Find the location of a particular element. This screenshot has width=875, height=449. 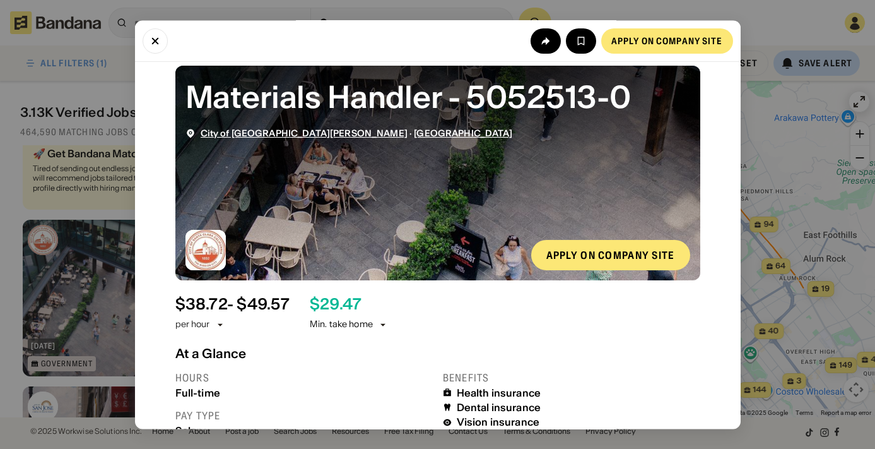

div: Hours is located at coordinates (304, 377).